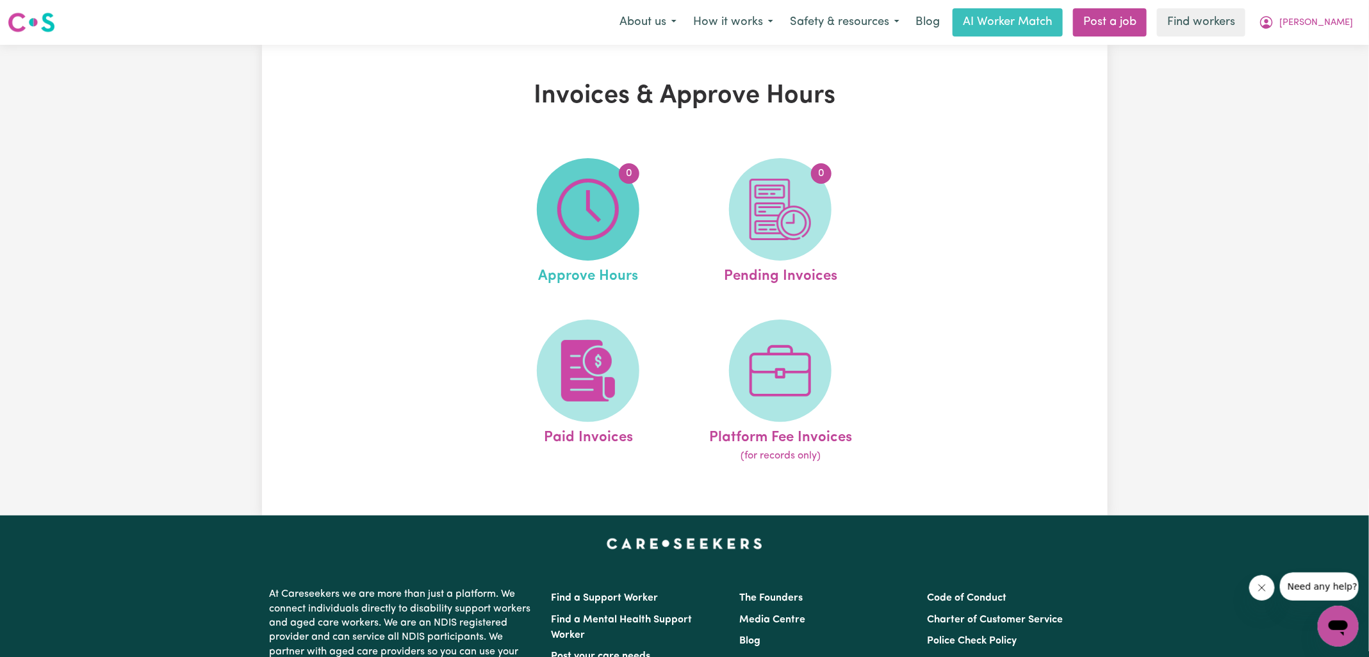 Image resolution: width=1369 pixels, height=657 pixels. I want to click on span: Need any help?, so click(42, 14).